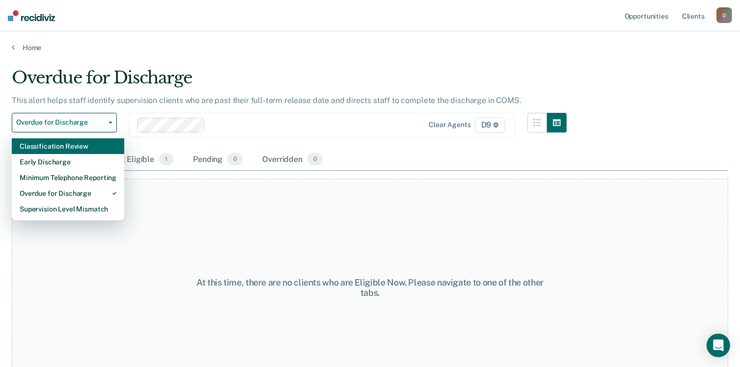 The height and width of the screenshot is (367, 740). What do you see at coordinates (292, 160) in the screenshot?
I see `div: Overridden0` at bounding box center [292, 160].